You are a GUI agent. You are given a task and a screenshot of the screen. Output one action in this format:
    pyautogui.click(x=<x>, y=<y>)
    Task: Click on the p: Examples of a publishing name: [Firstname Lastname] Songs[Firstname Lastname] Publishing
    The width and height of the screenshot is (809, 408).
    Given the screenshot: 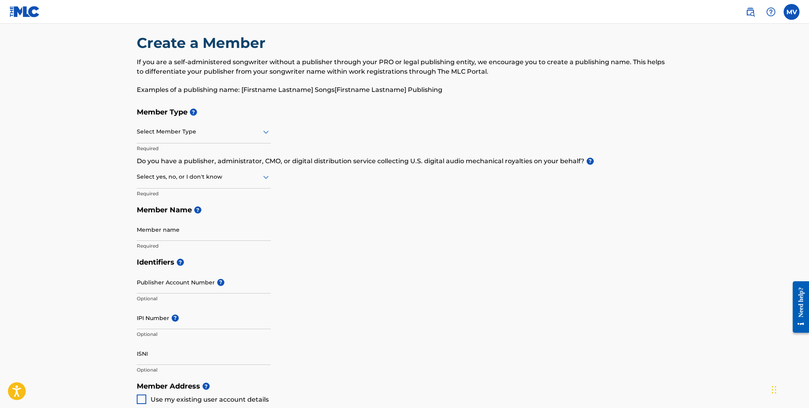 What is the action you would take?
    pyautogui.click(x=405, y=90)
    